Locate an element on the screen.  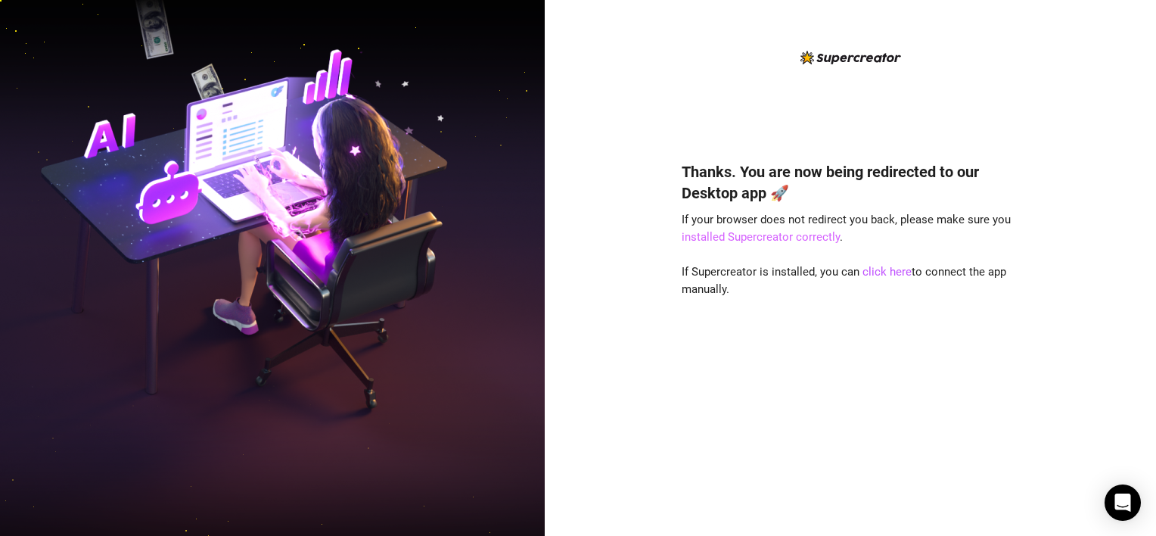
h4: Thanks. You are now being redirected to our Desktop app 🚀 is located at coordinates (850, 182).